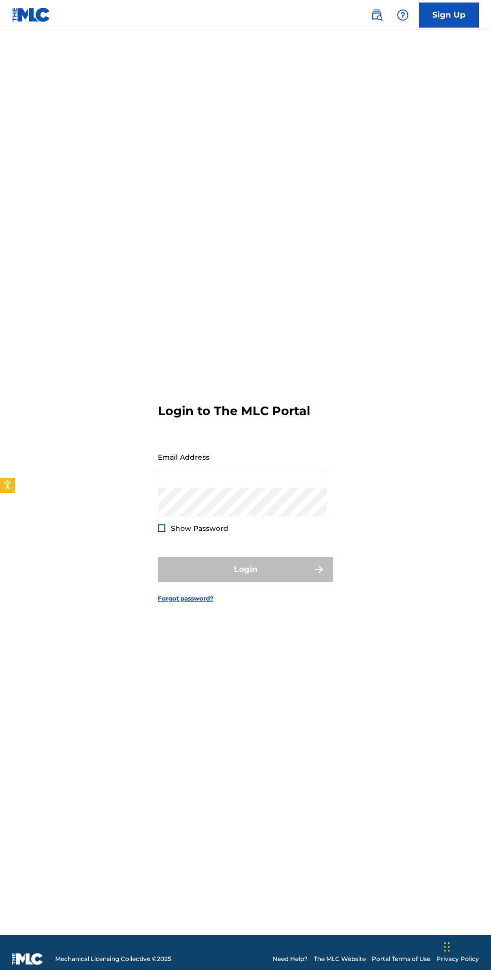 This screenshot has height=970, width=491. I want to click on div: Chat Widget, so click(466, 946).